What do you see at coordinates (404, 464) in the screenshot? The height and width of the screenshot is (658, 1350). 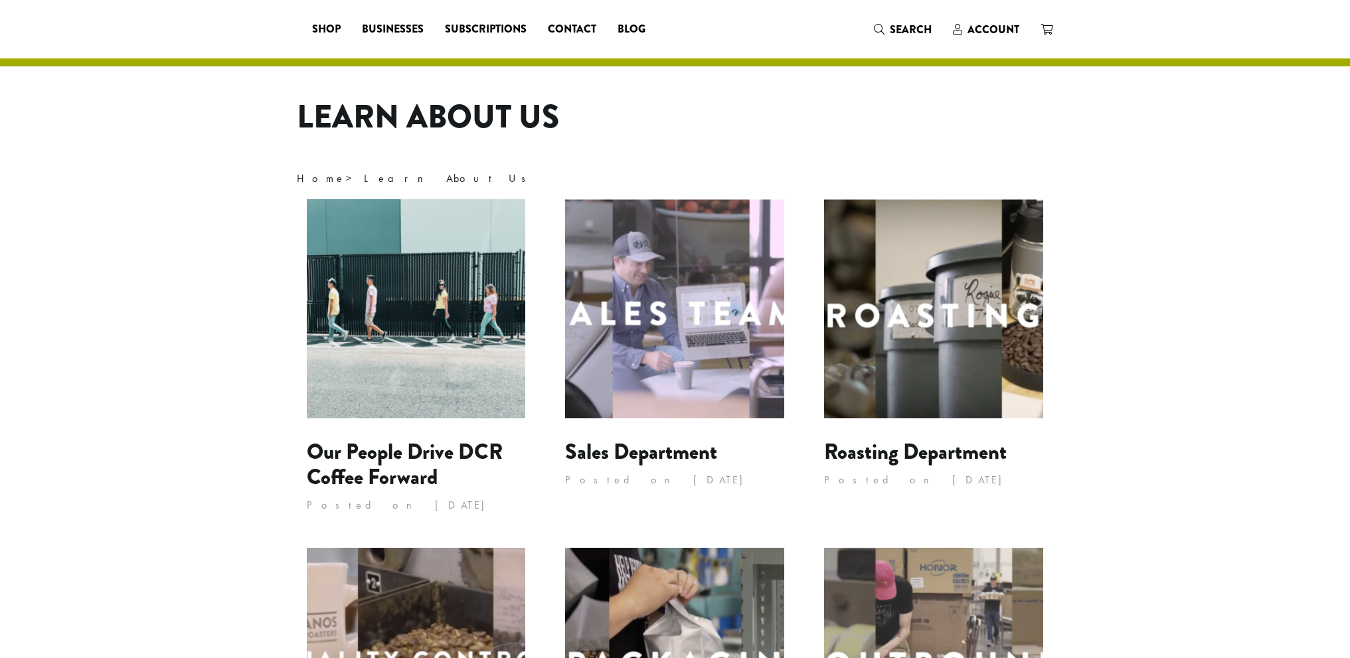 I see `a: Our People Drive DCR Coffee Forward` at bounding box center [404, 464].